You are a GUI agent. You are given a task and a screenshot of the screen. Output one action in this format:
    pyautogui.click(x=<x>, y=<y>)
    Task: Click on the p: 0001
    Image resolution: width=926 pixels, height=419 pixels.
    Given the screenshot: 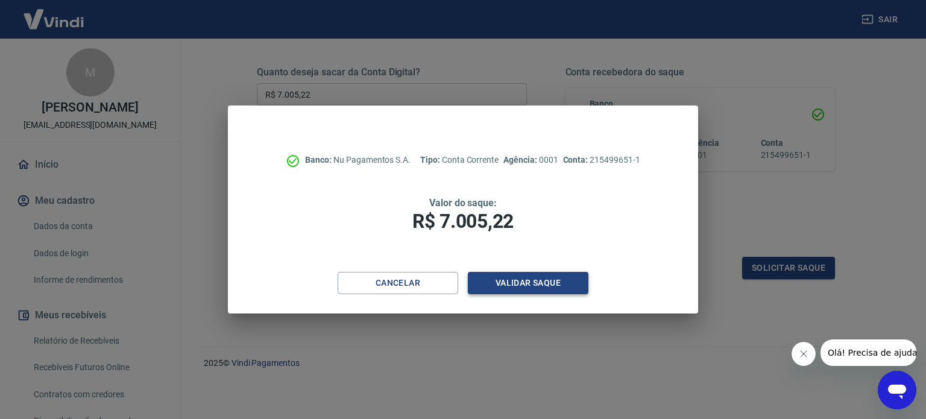 What is the action you would take?
    pyautogui.click(x=531, y=160)
    